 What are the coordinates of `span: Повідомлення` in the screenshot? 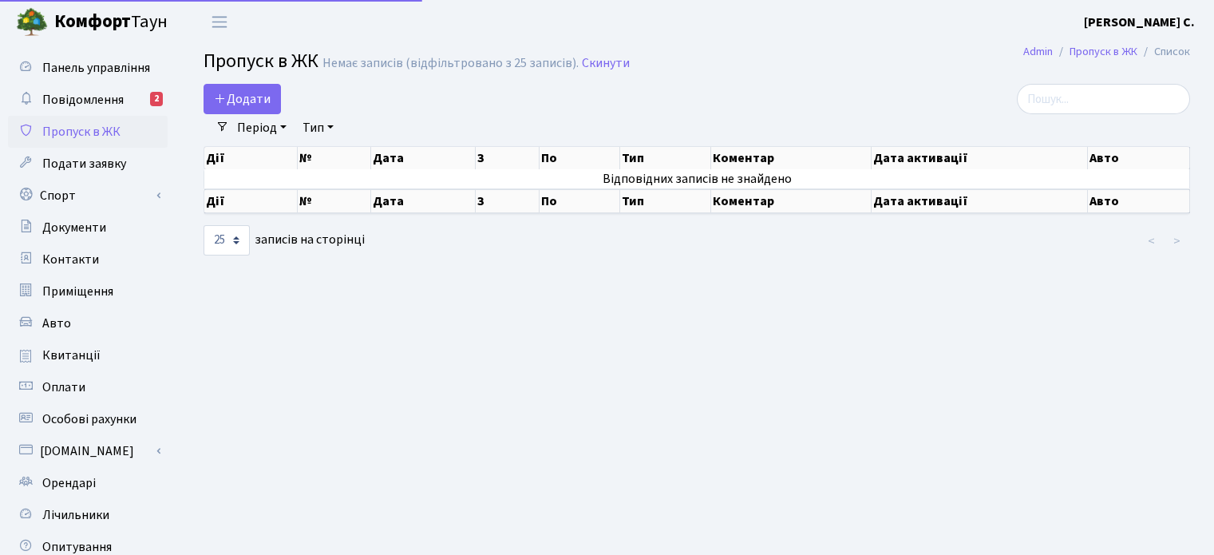 It's located at (83, 100).